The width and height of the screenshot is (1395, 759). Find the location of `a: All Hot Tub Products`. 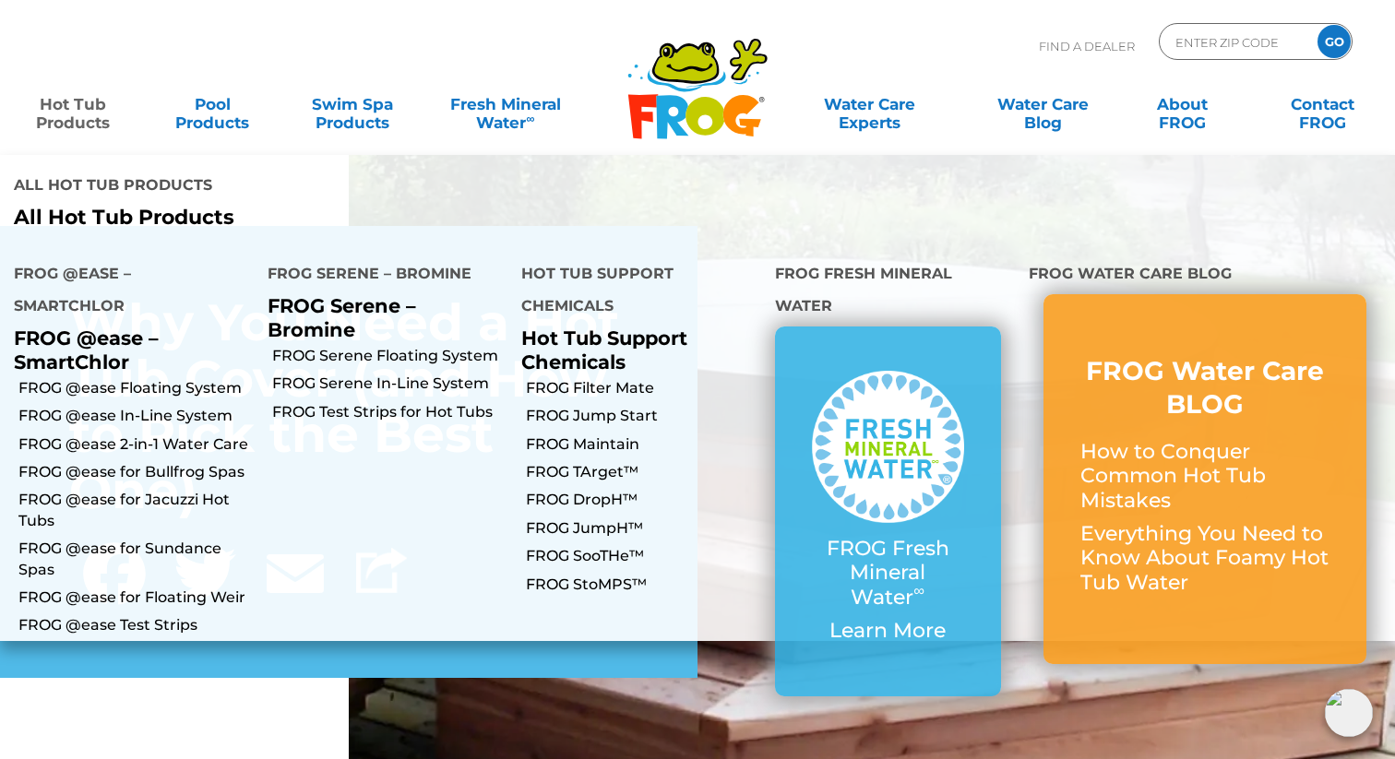

a: All Hot Tub Products is located at coordinates (349, 218).